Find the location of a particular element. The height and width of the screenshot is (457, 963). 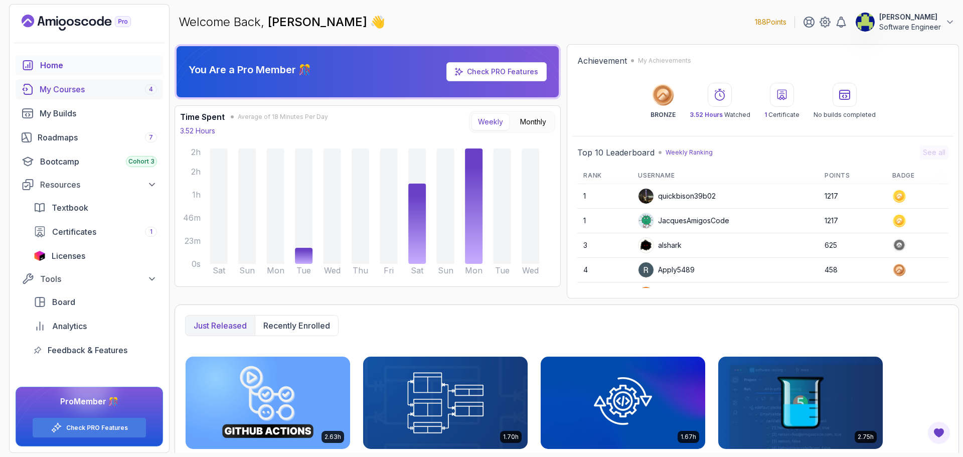

p: 1.67h is located at coordinates (688, 437).